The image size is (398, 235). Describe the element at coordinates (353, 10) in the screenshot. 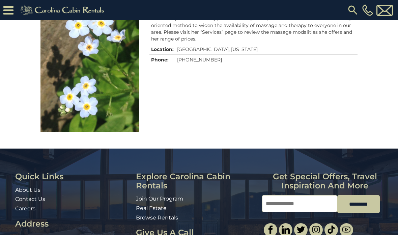

I see `img: search-regular.svg` at that location.